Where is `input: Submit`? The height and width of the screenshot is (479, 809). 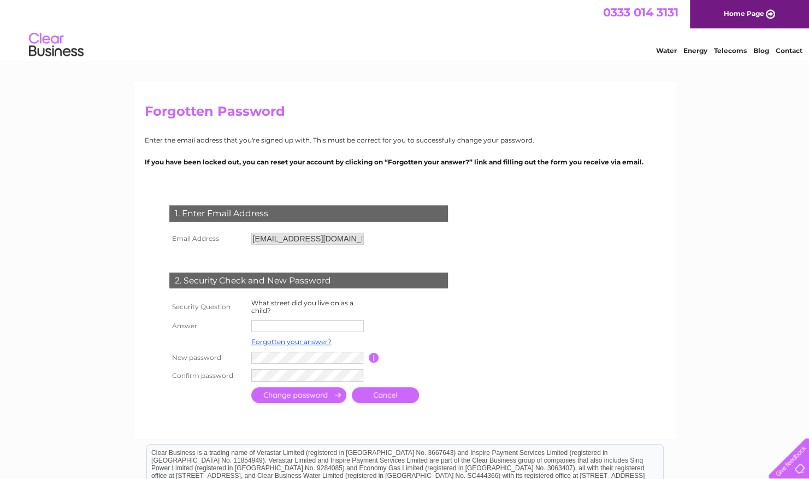
input: Submit is located at coordinates (299, 395).